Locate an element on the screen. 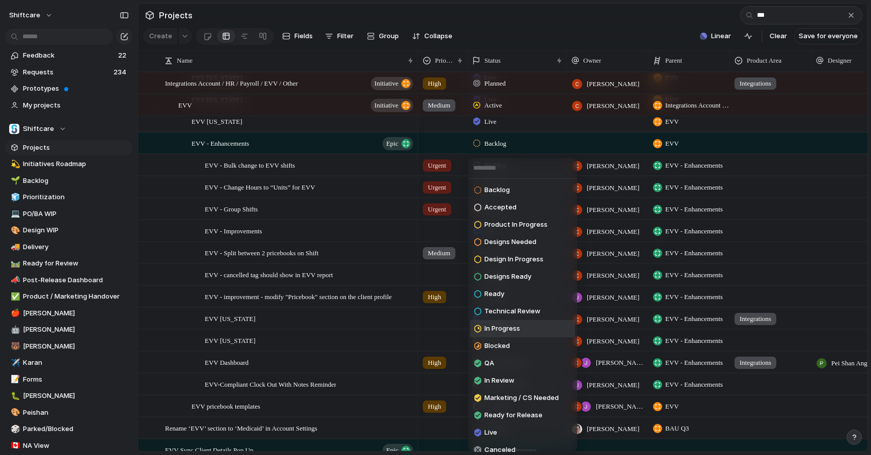 The width and height of the screenshot is (871, 455). span: In Review is located at coordinates (499, 380).